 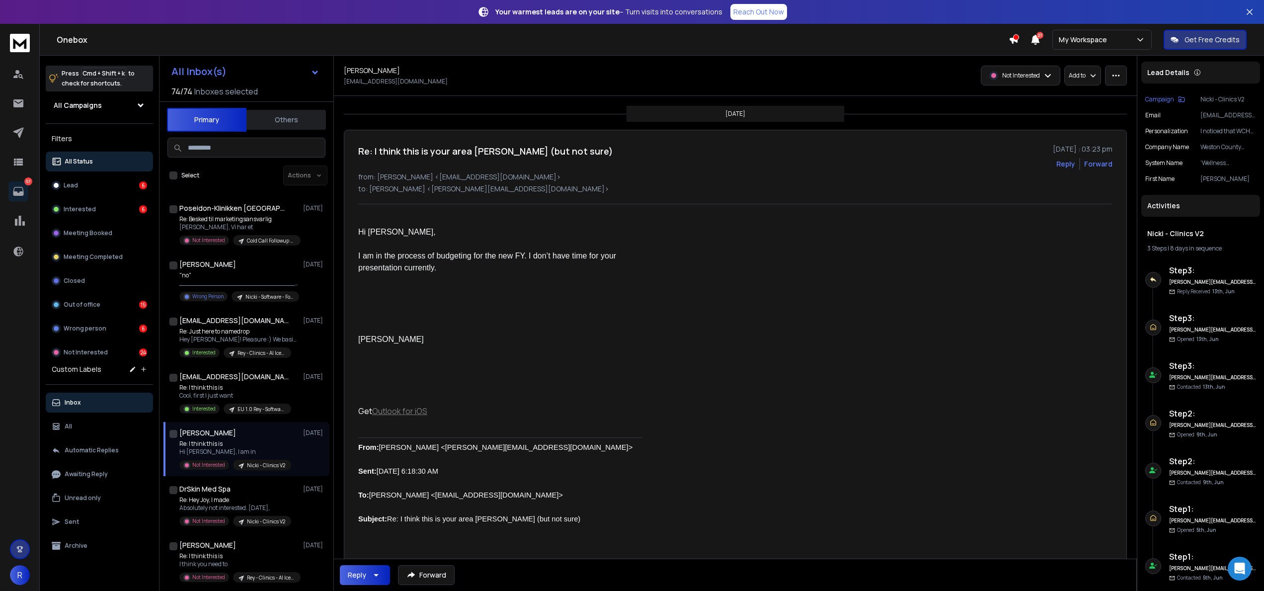 I want to click on p: EU 1.0 Rey - Software - AI Icebreaker, so click(x=261, y=409).